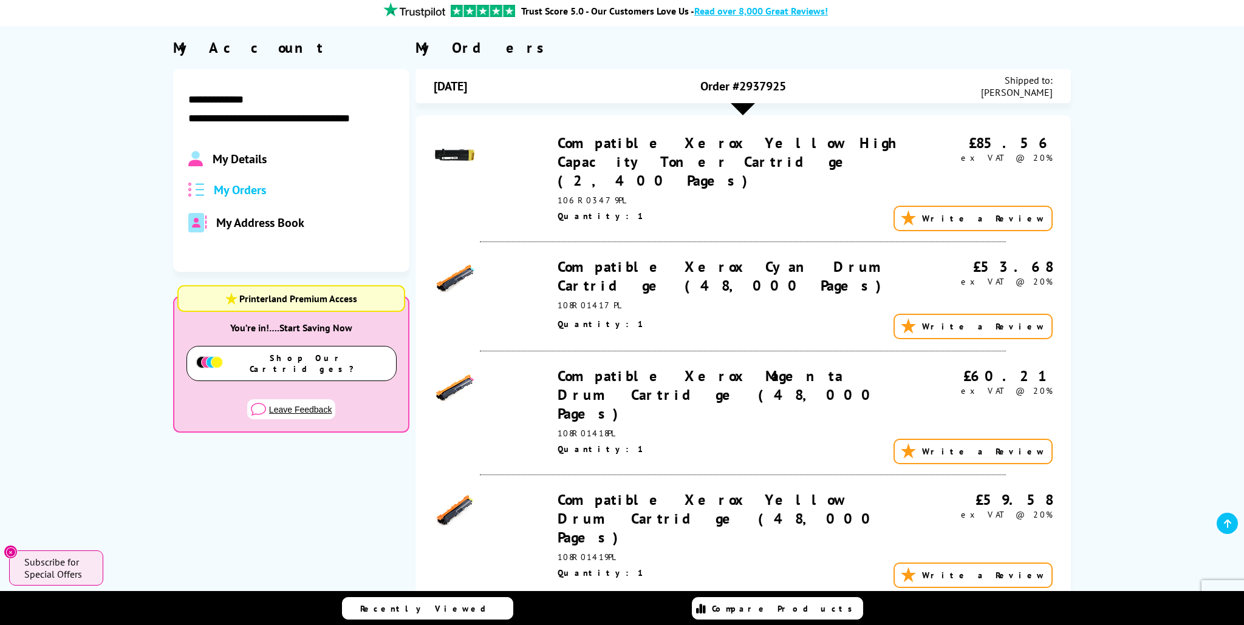 The image size is (1244, 625). What do you see at coordinates (724, 276) in the screenshot?
I see `a: Compatible Xerox Cyan Drum Cartridge (48,000 Pages)` at bounding box center [724, 276].